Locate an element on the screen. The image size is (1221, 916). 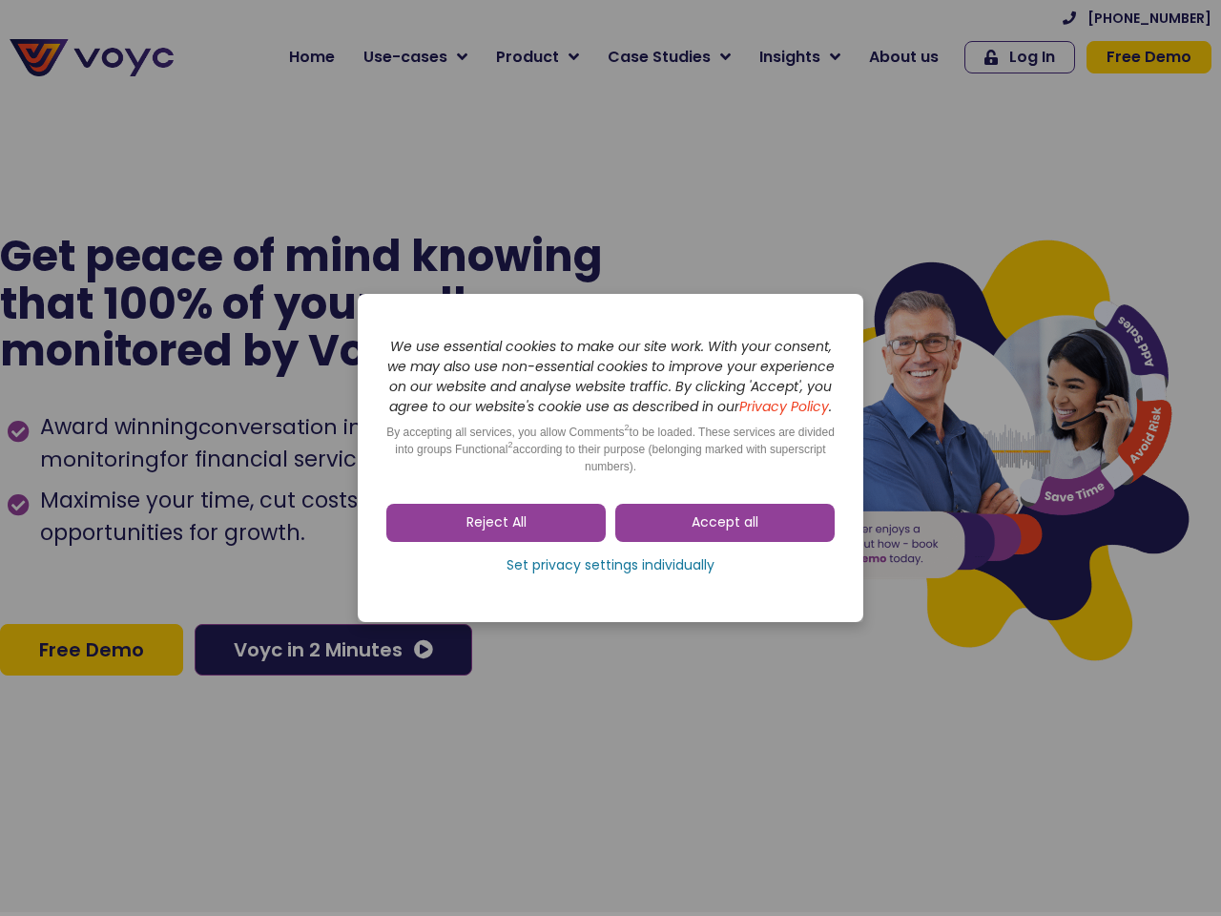
span: Accept all is located at coordinates (725, 523).